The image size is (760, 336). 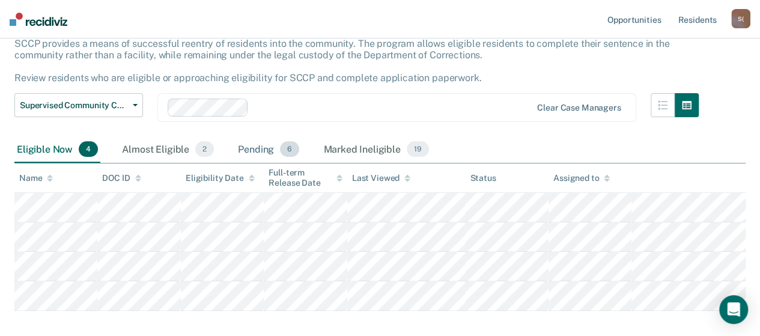 I want to click on p: SCCP provides a means of successful reentry of residents into the community. The program allows e..., so click(x=342, y=61).